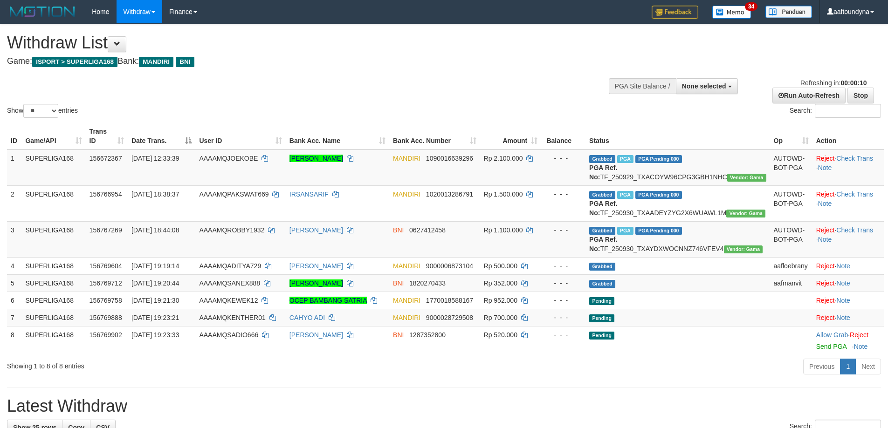 The image size is (888, 428). What do you see at coordinates (503, 230) in the screenshot?
I see `span: Rp 1.100.000` at bounding box center [503, 230].